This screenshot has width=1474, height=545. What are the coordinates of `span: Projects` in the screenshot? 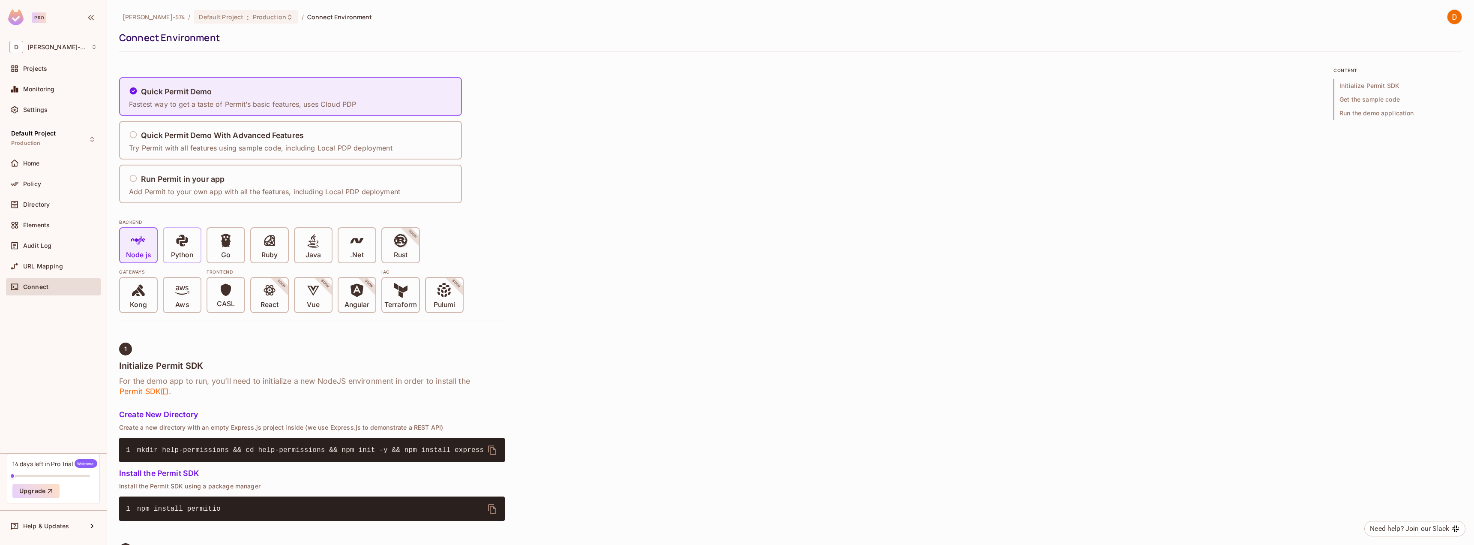 It's located at (35, 69).